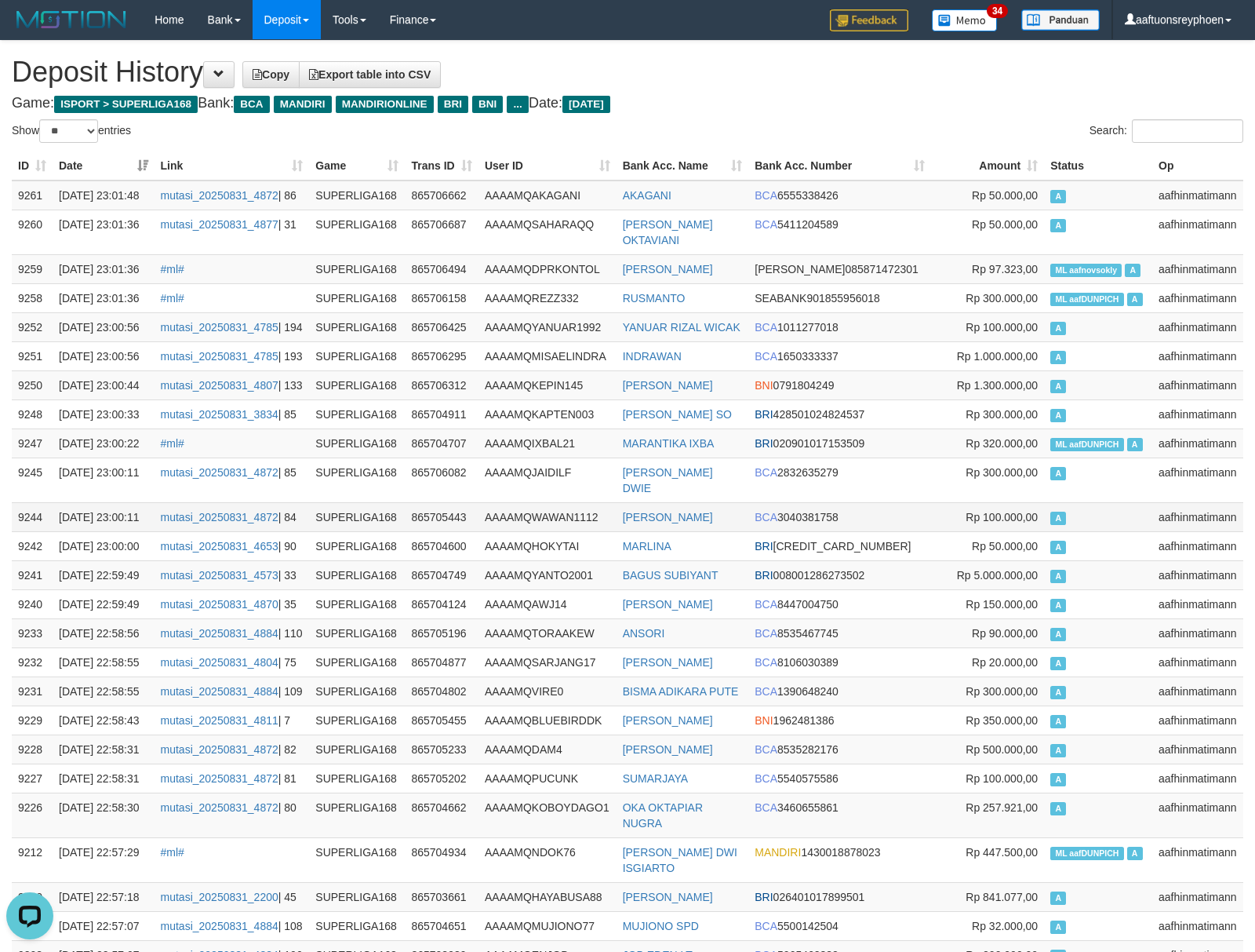  Describe the element at coordinates (548, 166) in the screenshot. I see `th: User ID: activate to sort column ascending` at that location.